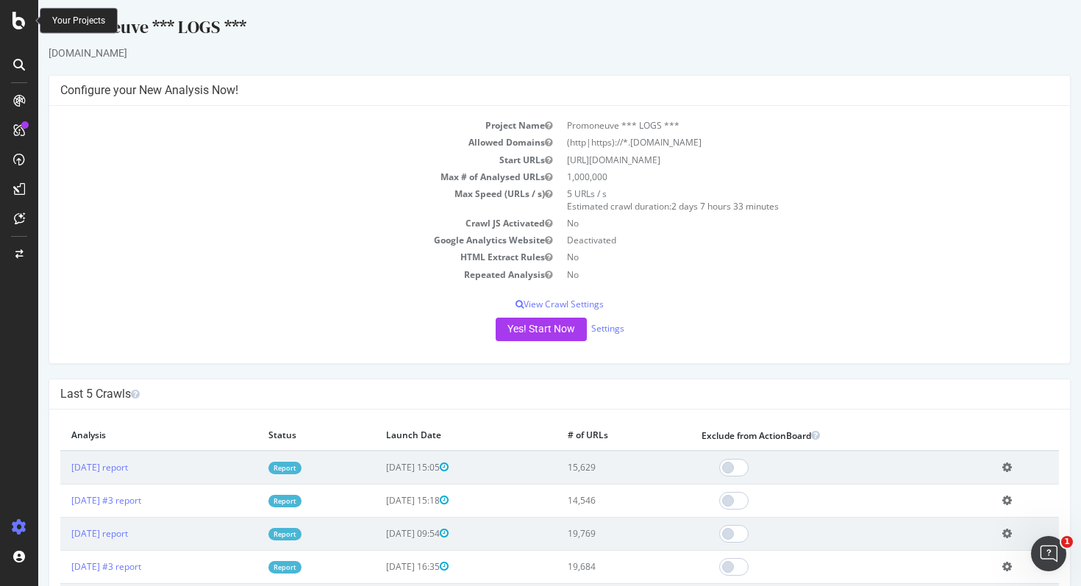 The image size is (1081, 586). I want to click on span: 2 days 7 hours 33 minutes, so click(687, 206).